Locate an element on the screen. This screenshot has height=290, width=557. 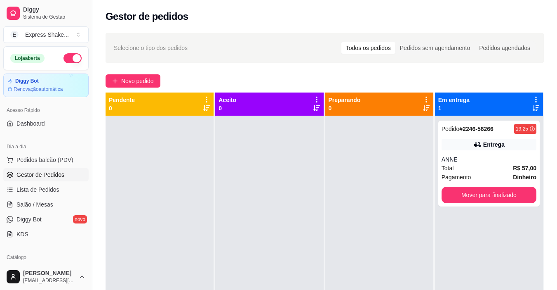
p: Aceito is located at coordinates (227, 100).